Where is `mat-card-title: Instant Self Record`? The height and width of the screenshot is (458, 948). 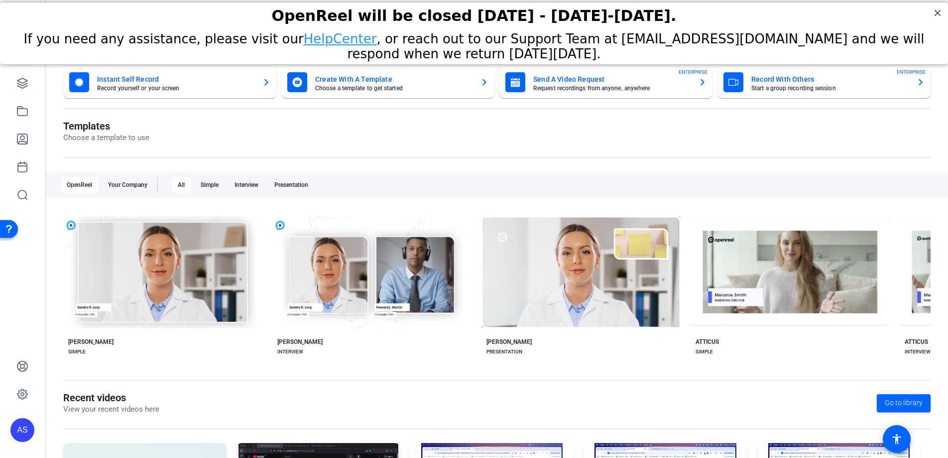
mat-card-title: Instant Self Record is located at coordinates (176, 79).